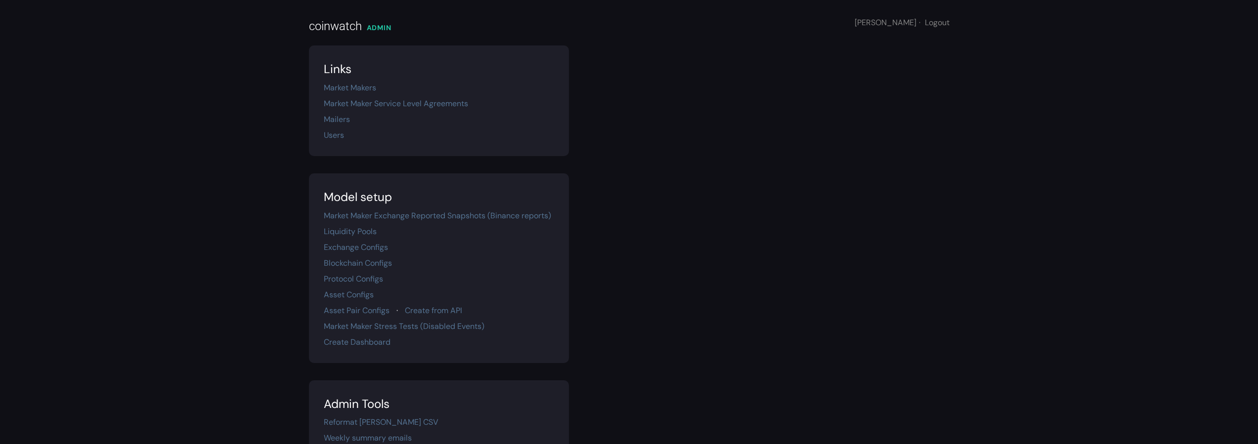  What do you see at coordinates (379, 28) in the screenshot?
I see `div: ADMIN` at bounding box center [379, 28].